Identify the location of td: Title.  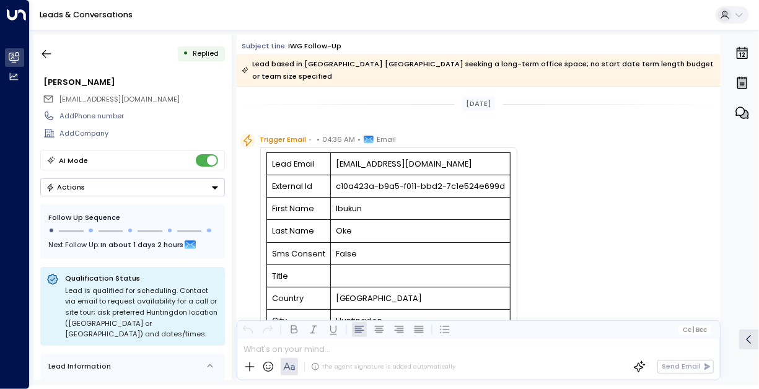
(299, 276).